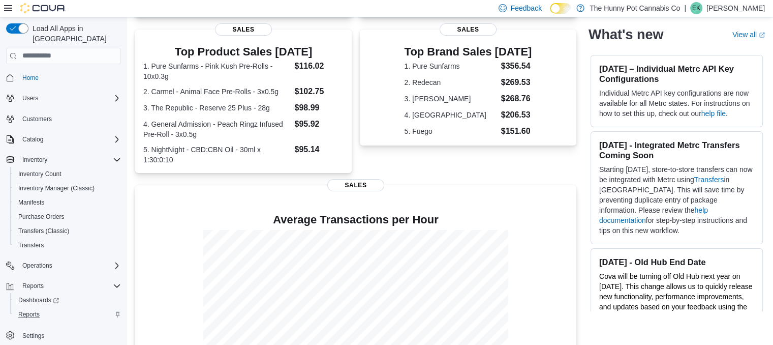 This screenshot has width=773, height=345. Describe the element at coordinates (356, 220) in the screenshot. I see `h4: Average Transactions per Hour` at that location.